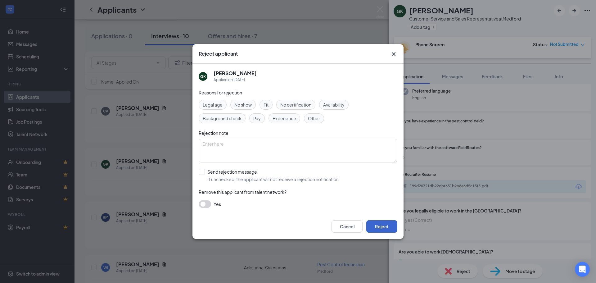 Image resolution: width=596 pixels, height=283 pixels. I want to click on button: Close, so click(394, 54).